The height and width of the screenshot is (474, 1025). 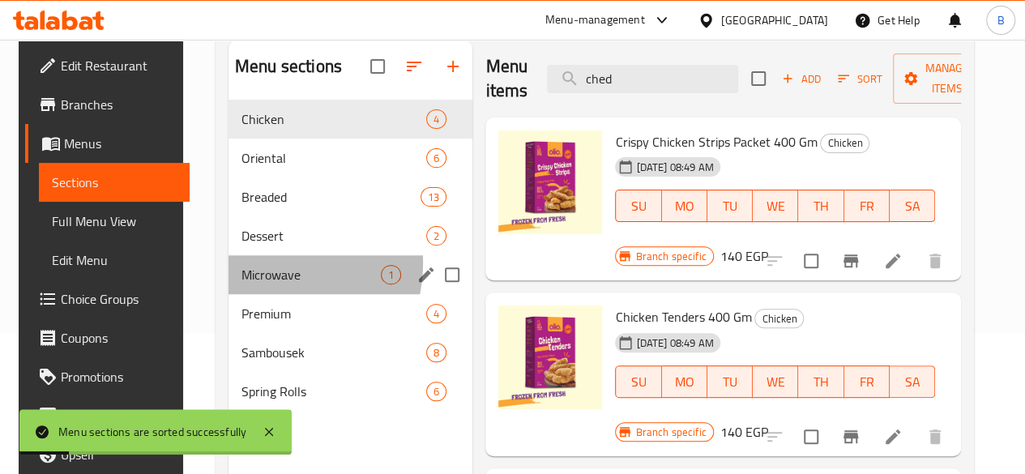 What do you see at coordinates (350, 391) in the screenshot?
I see `div: Spring Rolls6` at bounding box center [350, 391].